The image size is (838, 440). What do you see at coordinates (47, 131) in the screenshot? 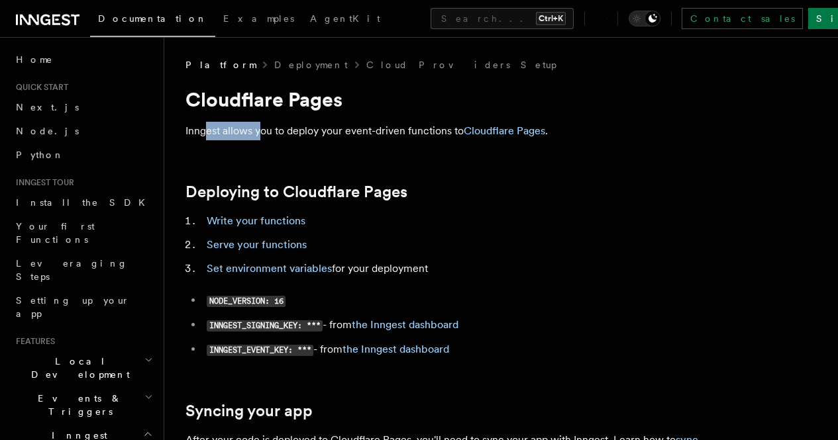
I see `span: Node.js` at bounding box center [47, 131].